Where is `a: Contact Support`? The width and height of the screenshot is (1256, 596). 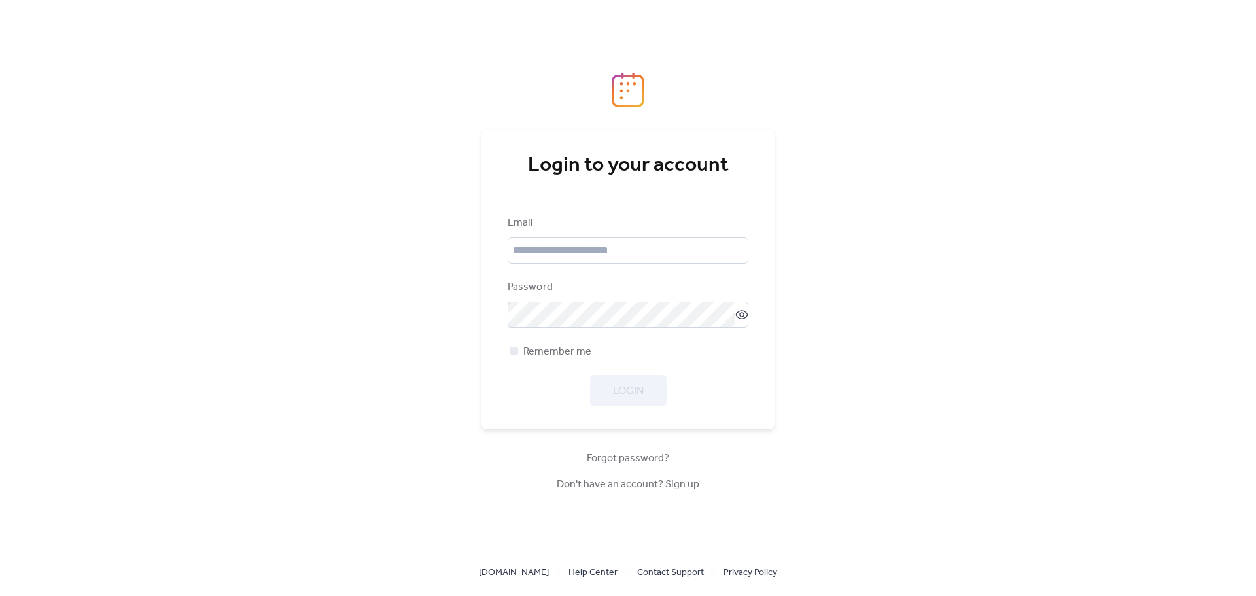 a: Contact Support is located at coordinates (670, 572).